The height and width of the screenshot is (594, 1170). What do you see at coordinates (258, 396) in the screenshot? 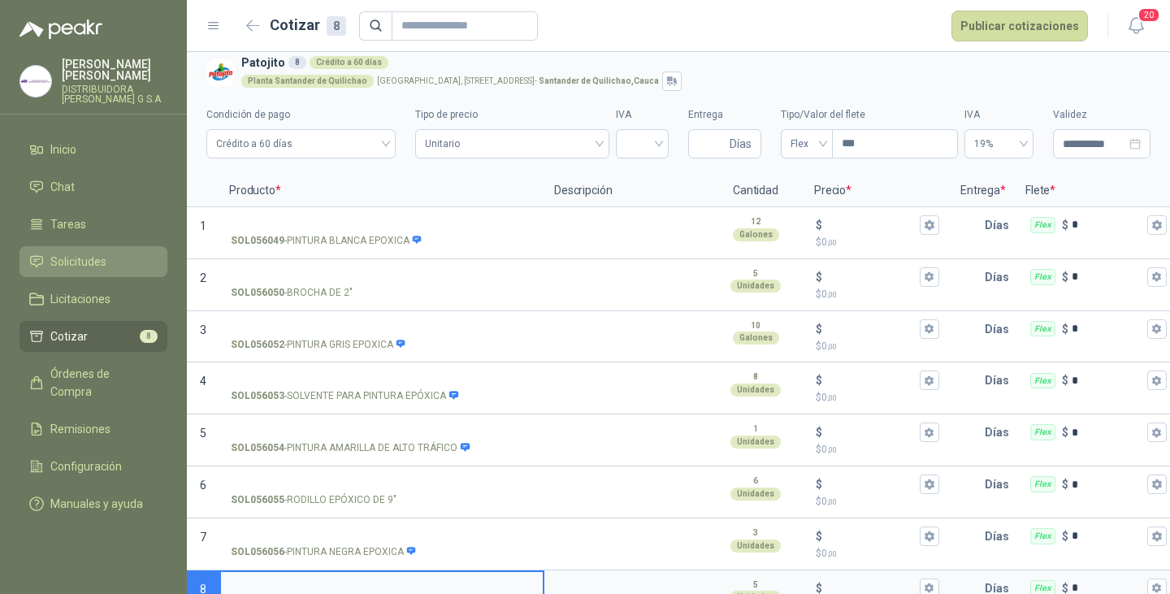
I see `strong: SOL056053` at bounding box center [258, 396].